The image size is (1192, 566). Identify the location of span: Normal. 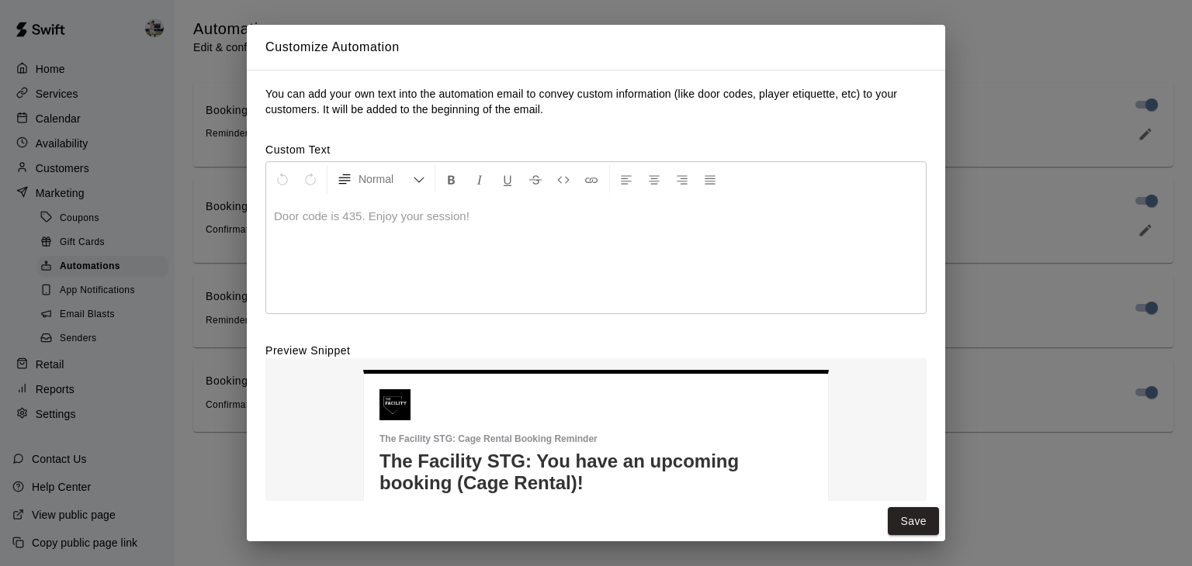
(386, 179).